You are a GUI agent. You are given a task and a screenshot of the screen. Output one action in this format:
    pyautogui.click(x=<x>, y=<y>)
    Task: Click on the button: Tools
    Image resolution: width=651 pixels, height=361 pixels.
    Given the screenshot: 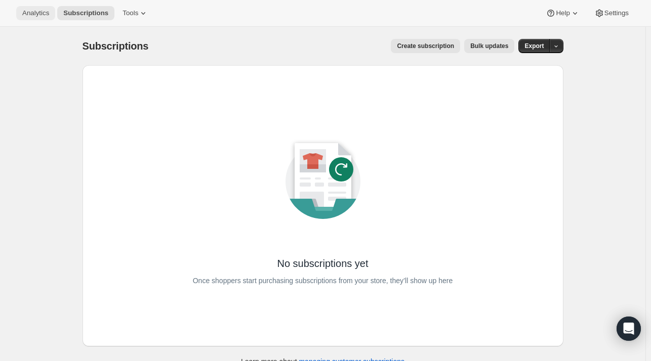 What is the action you would take?
    pyautogui.click(x=135, y=13)
    